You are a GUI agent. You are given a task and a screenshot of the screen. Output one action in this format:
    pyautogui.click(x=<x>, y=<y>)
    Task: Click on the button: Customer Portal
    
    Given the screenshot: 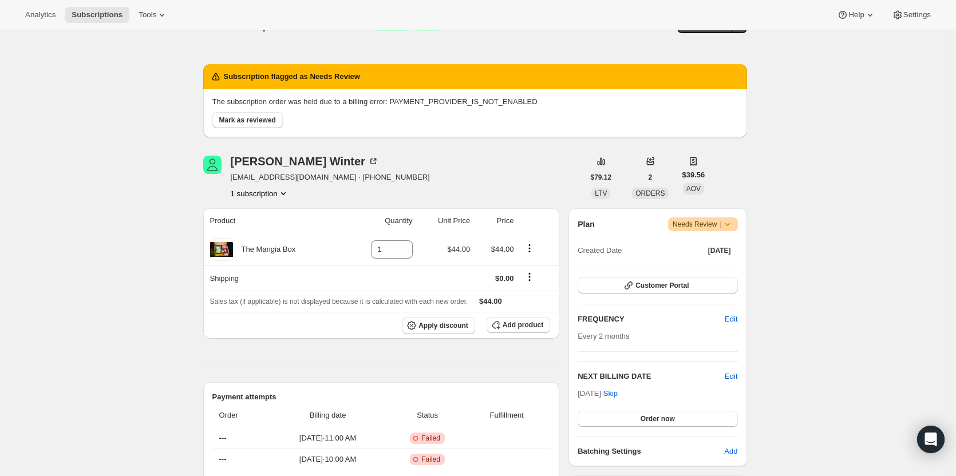 What is the action you would take?
    pyautogui.click(x=657, y=286)
    